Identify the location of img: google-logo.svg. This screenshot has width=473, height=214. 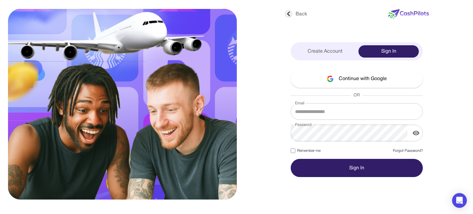
(330, 79).